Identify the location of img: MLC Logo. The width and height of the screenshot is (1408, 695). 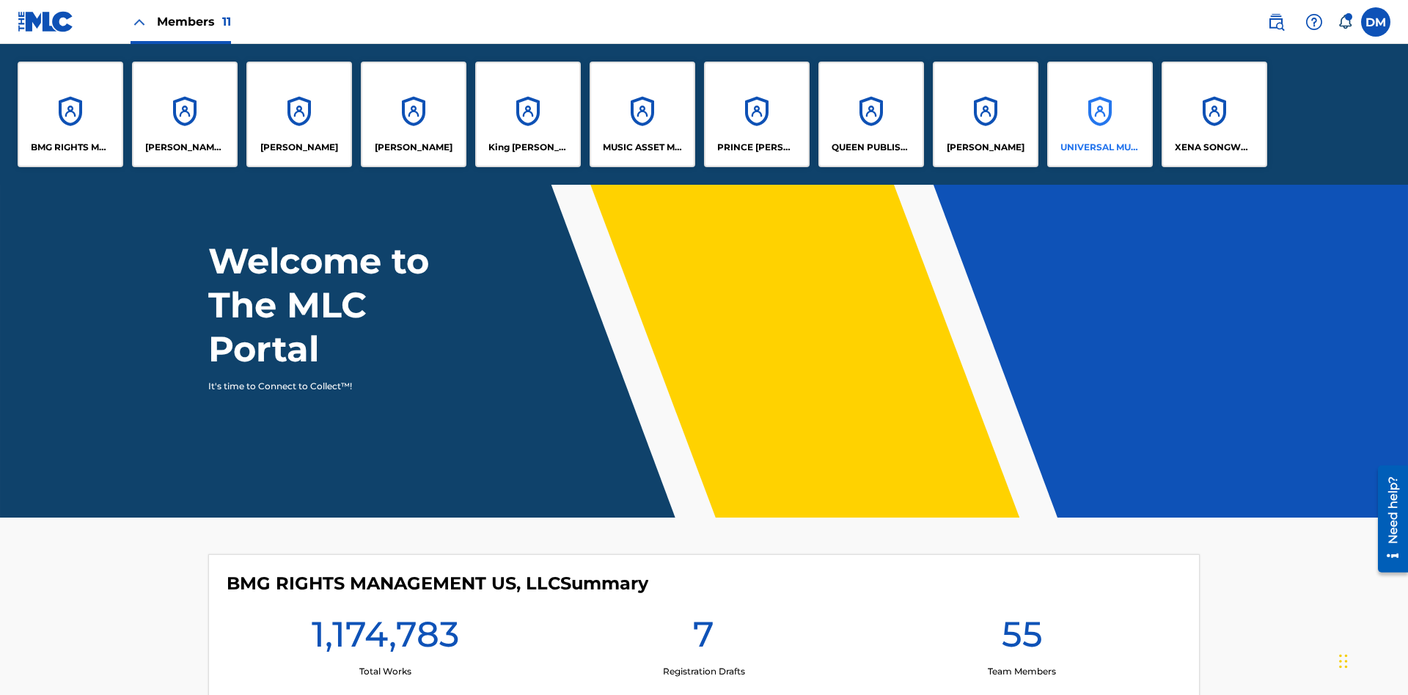
(45, 21).